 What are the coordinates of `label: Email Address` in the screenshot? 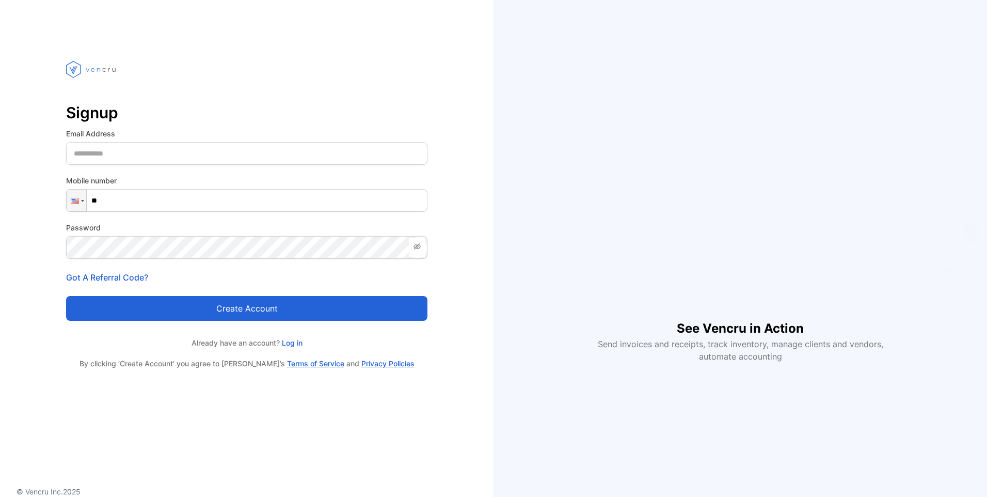 It's located at (247, 133).